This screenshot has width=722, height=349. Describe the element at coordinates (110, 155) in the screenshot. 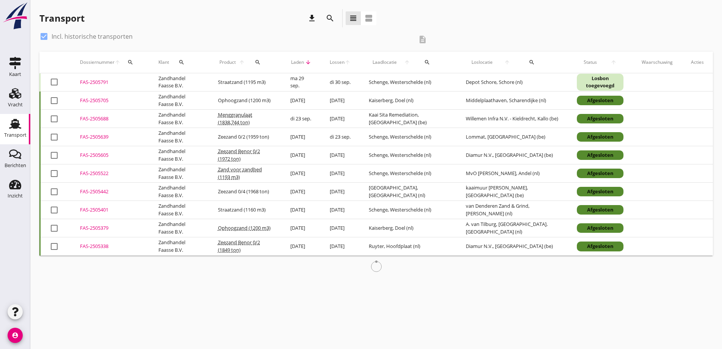

I see `div: FAS-2505605` at that location.